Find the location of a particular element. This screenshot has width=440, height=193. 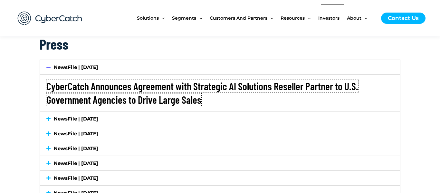

span: Customers and Partners is located at coordinates (239, 18).